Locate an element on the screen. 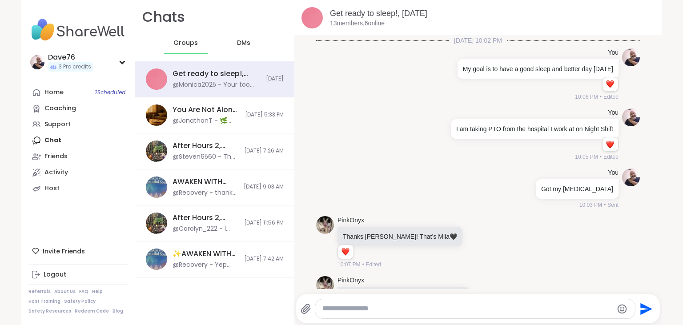  div: @Recovery - Yep thanks. Even growing up as a young adult I was a big sister to people on the bloc... is located at coordinates (205, 265).